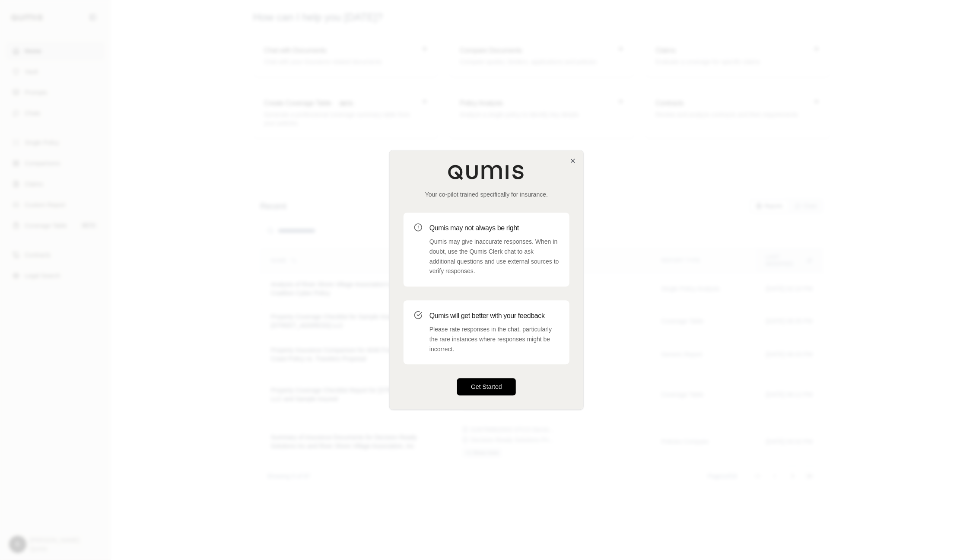 Image resolution: width=973 pixels, height=560 pixels. I want to click on p: Qumis may give inaccurate responses. When in doubt, use the Qumis Clerk chat to ask additional qu..., so click(495, 256).